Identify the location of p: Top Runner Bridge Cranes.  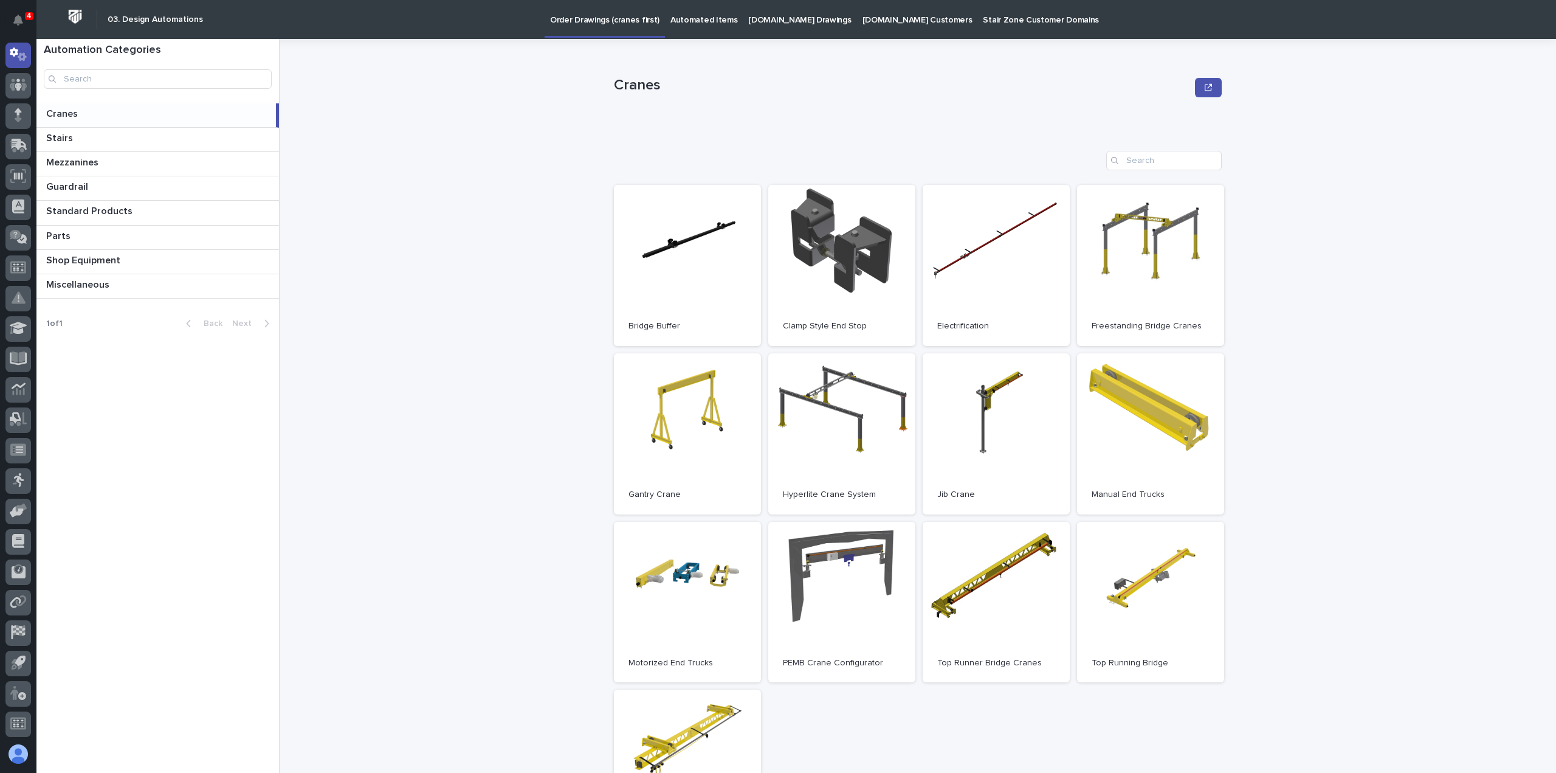
(996, 663).